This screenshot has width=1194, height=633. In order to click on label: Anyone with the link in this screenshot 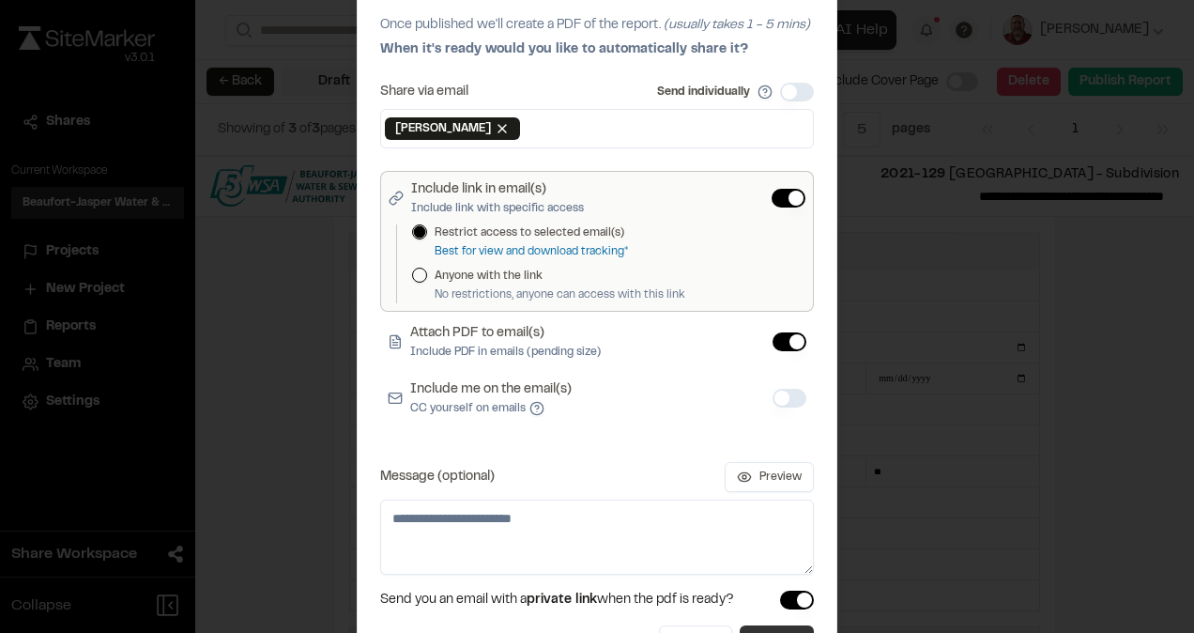, I will do `click(560, 276)`.